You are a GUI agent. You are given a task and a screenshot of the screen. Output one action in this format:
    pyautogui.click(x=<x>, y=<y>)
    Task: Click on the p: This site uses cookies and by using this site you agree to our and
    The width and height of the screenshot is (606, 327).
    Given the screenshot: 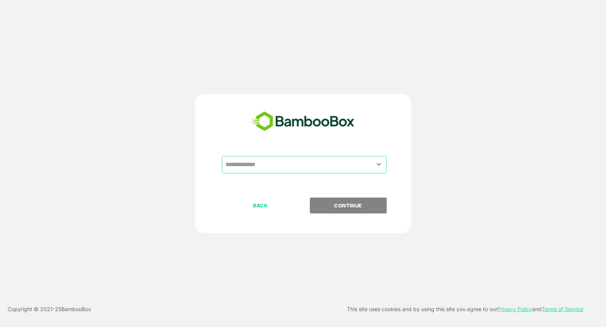 What is the action you would take?
    pyautogui.click(x=465, y=310)
    